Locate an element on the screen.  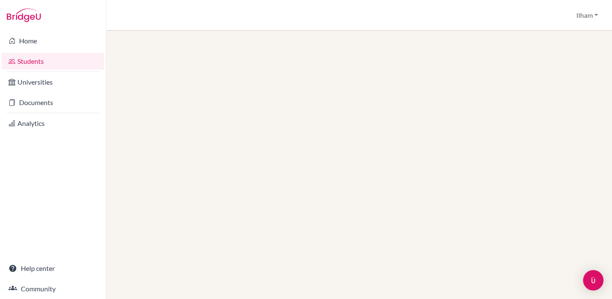
a: Home is located at coordinates (53, 41).